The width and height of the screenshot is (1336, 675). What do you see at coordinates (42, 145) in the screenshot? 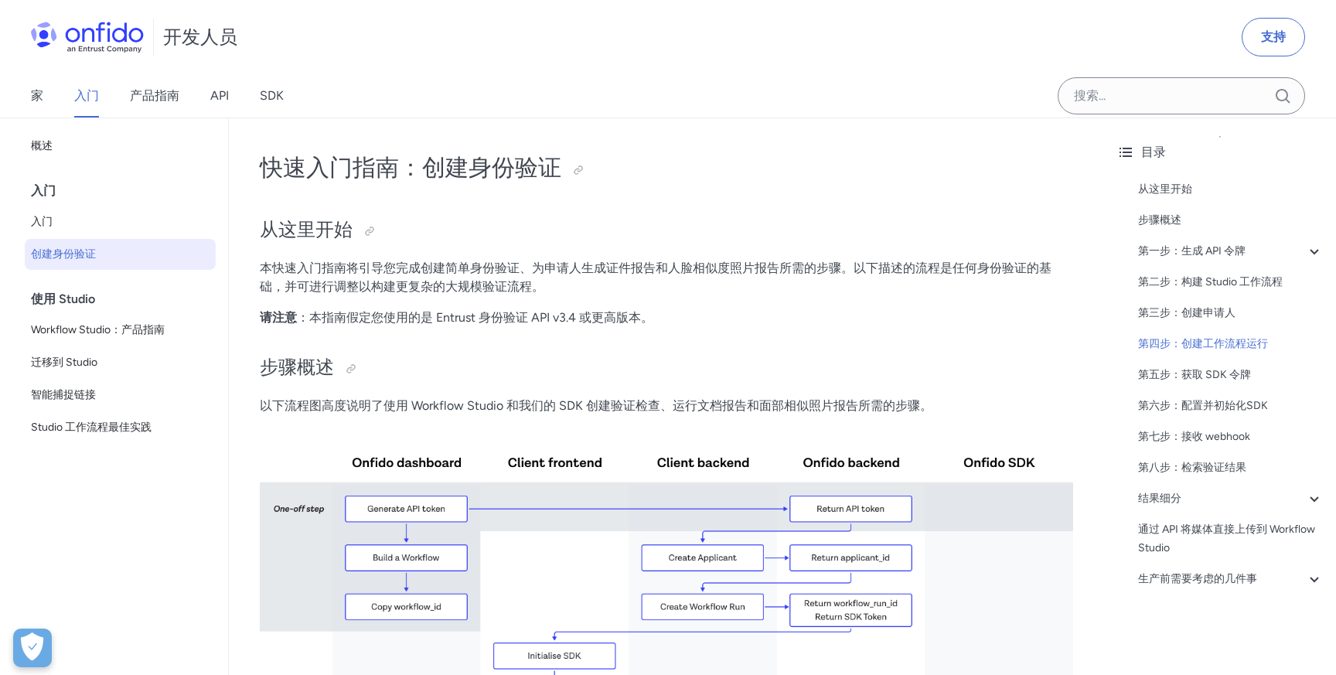
I see `font: 概述` at bounding box center [42, 145].